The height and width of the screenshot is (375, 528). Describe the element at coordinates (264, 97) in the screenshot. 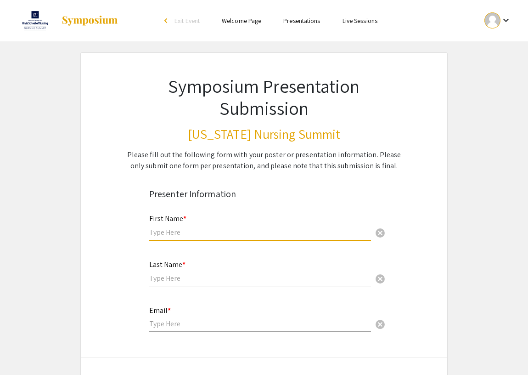

I see `h1: Symposium Presentation Submission` at that location.